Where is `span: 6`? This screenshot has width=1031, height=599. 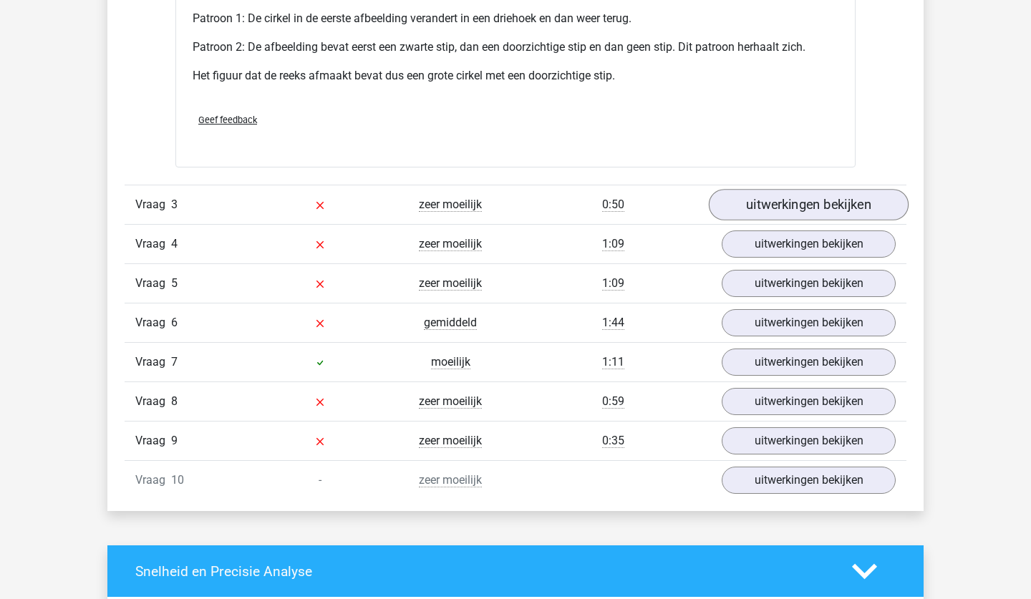
span: 6 is located at coordinates (174, 322).